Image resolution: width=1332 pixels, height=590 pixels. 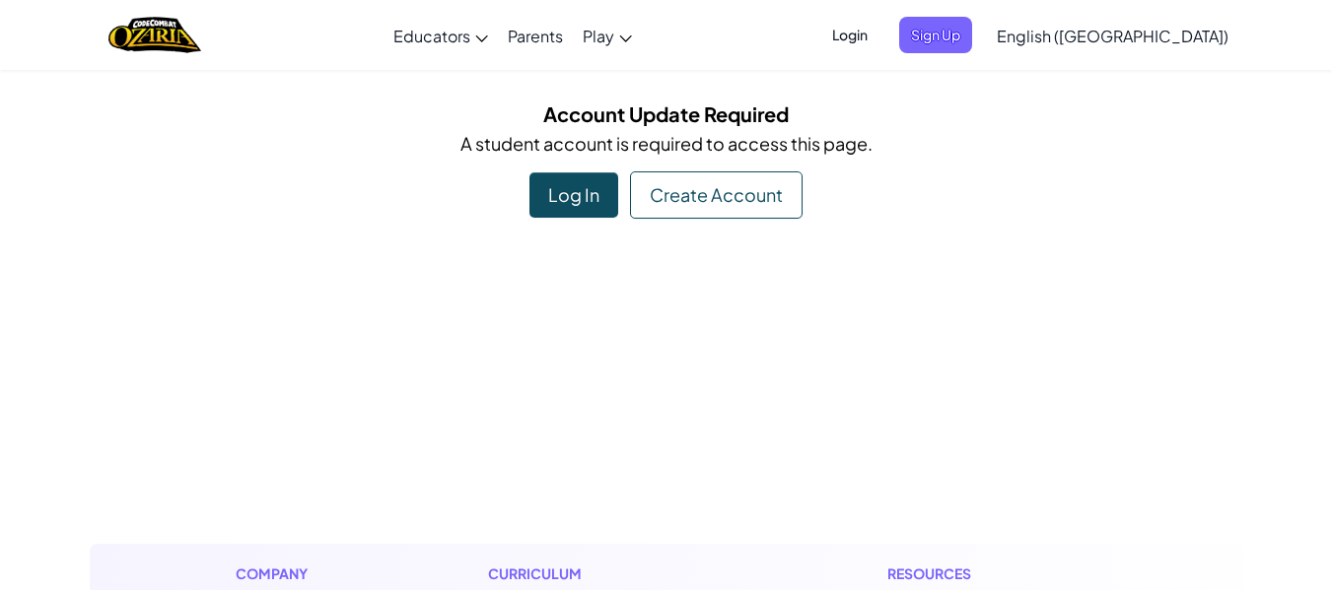 I want to click on button: Sign Up, so click(x=935, y=34).